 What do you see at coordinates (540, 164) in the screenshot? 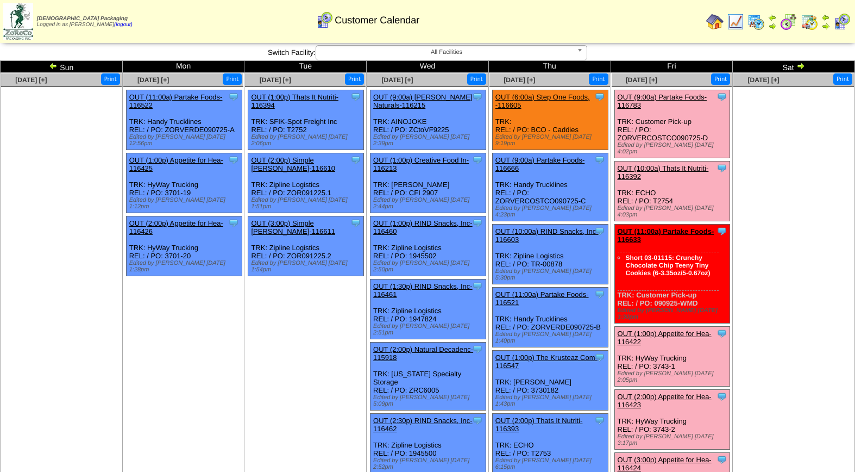
I see `a: OUT (9:00a) Partake Foods-116666` at bounding box center [540, 164].